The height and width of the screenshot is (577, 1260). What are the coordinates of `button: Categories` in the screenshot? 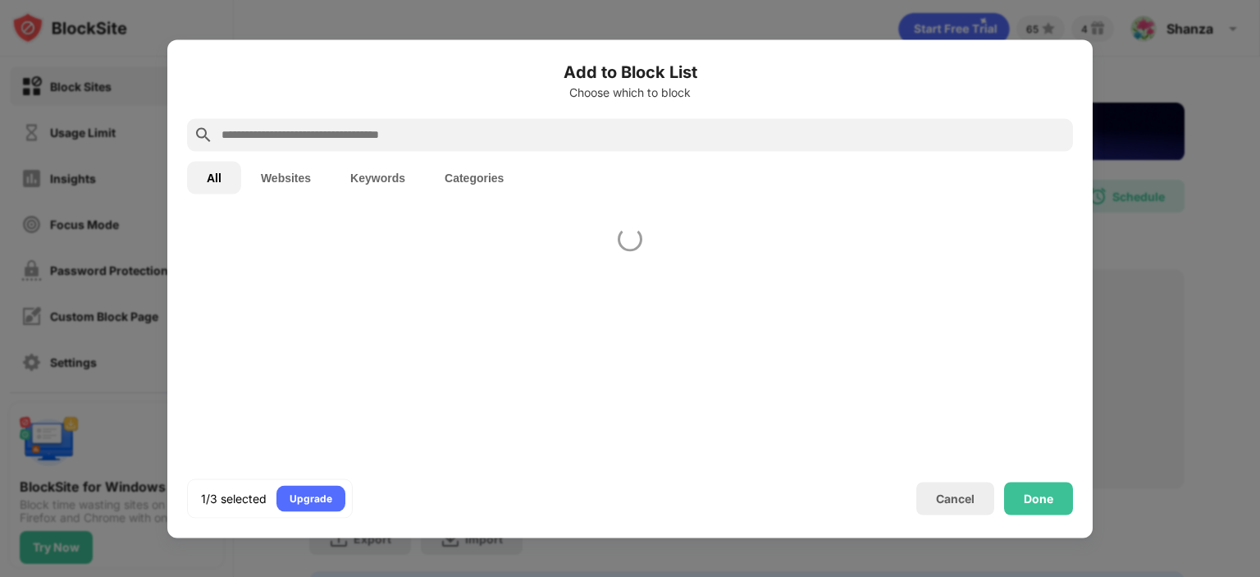 It's located at (474, 177).